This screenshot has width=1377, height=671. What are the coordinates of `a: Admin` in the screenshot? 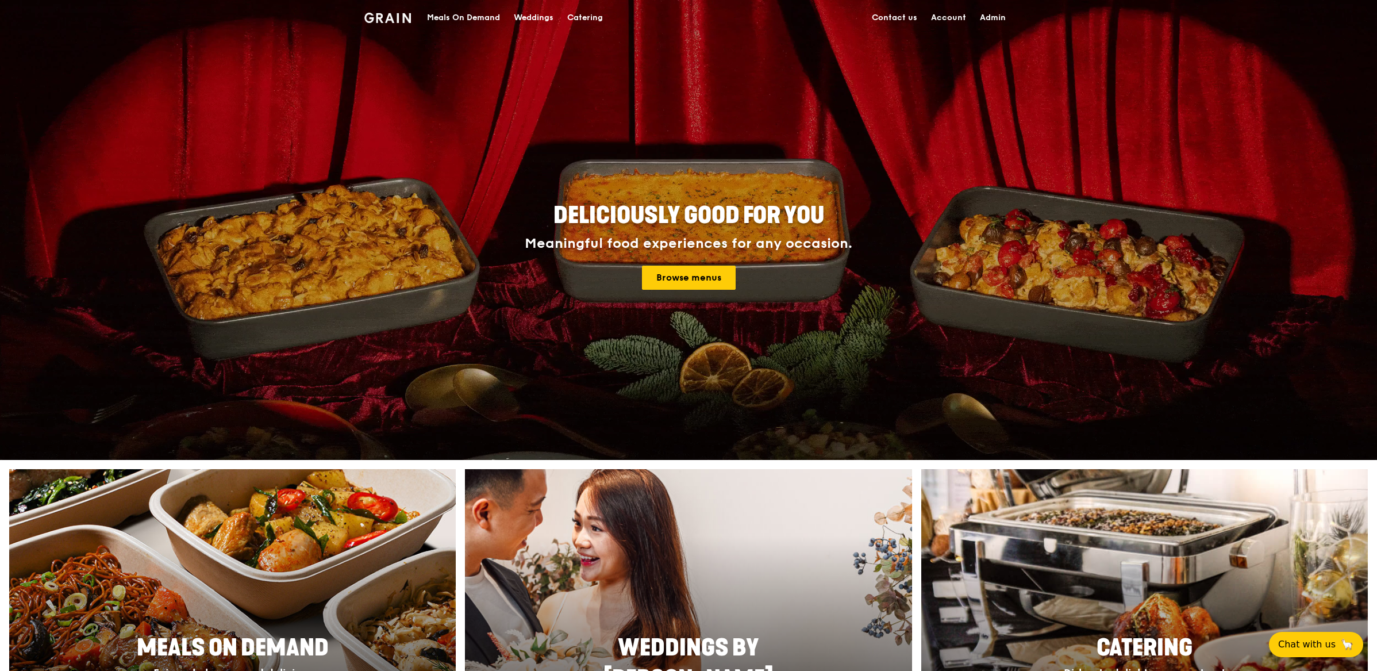 It's located at (993, 18).